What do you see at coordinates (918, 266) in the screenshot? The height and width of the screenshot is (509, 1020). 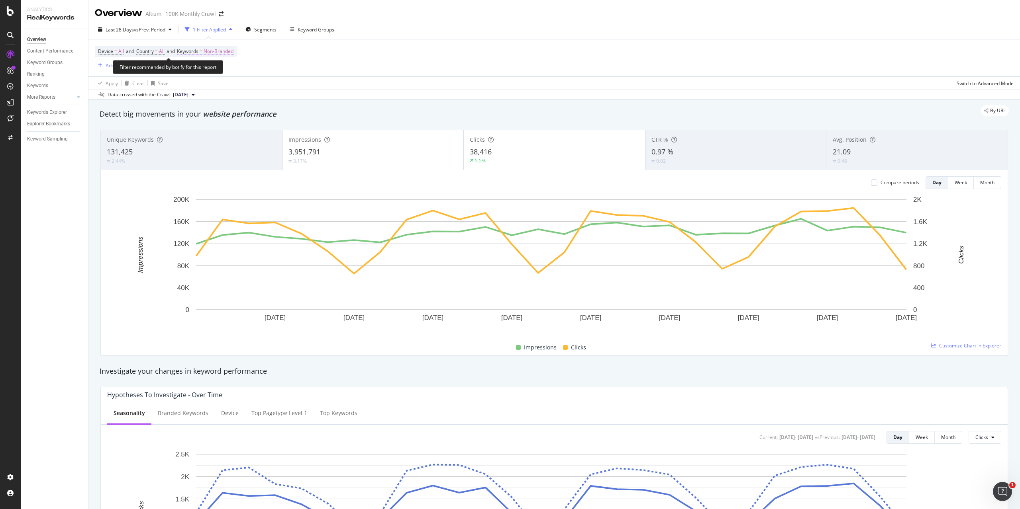 I see `text: 800` at bounding box center [918, 266].